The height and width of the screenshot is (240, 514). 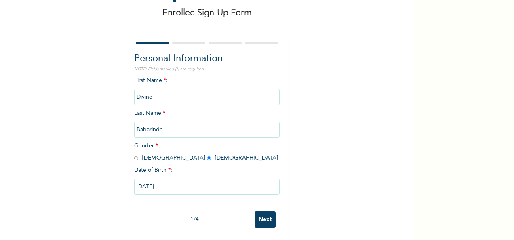 I want to click on input: Enter your first name, so click(x=207, y=97).